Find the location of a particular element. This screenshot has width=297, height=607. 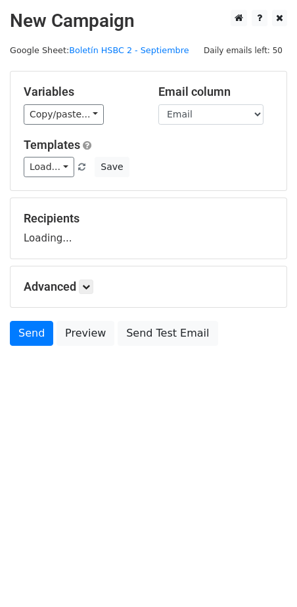

a: Load... is located at coordinates (49, 167).